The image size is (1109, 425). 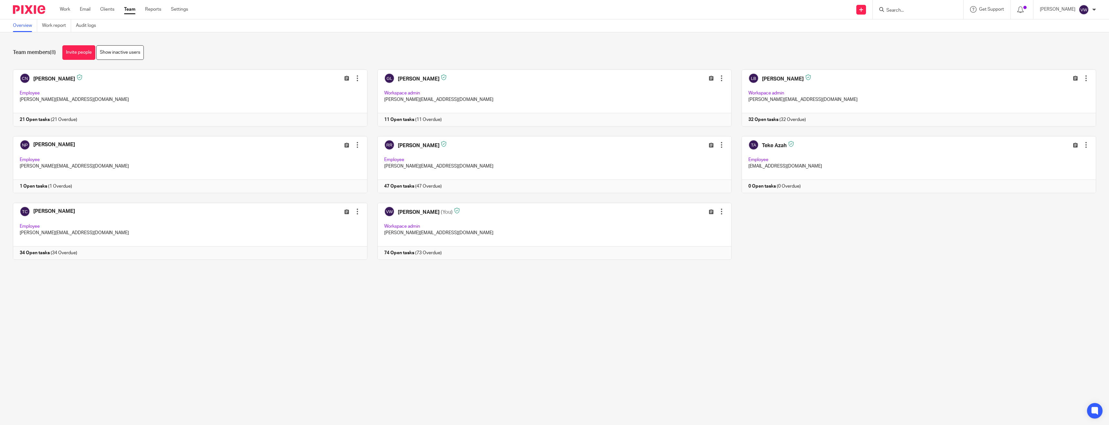 I want to click on a: Reports, so click(x=153, y=9).